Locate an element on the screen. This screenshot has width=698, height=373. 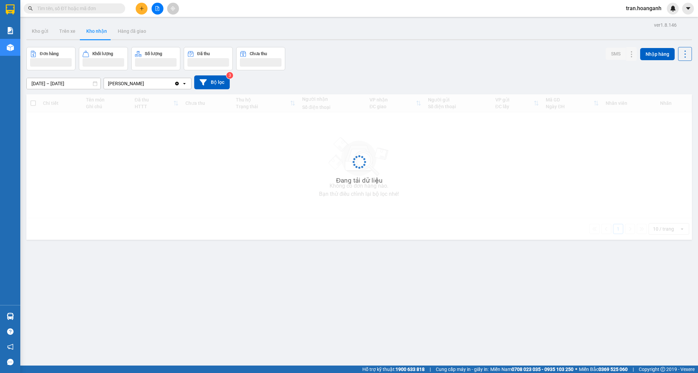
button: Bộ lọc is located at coordinates (212, 82).